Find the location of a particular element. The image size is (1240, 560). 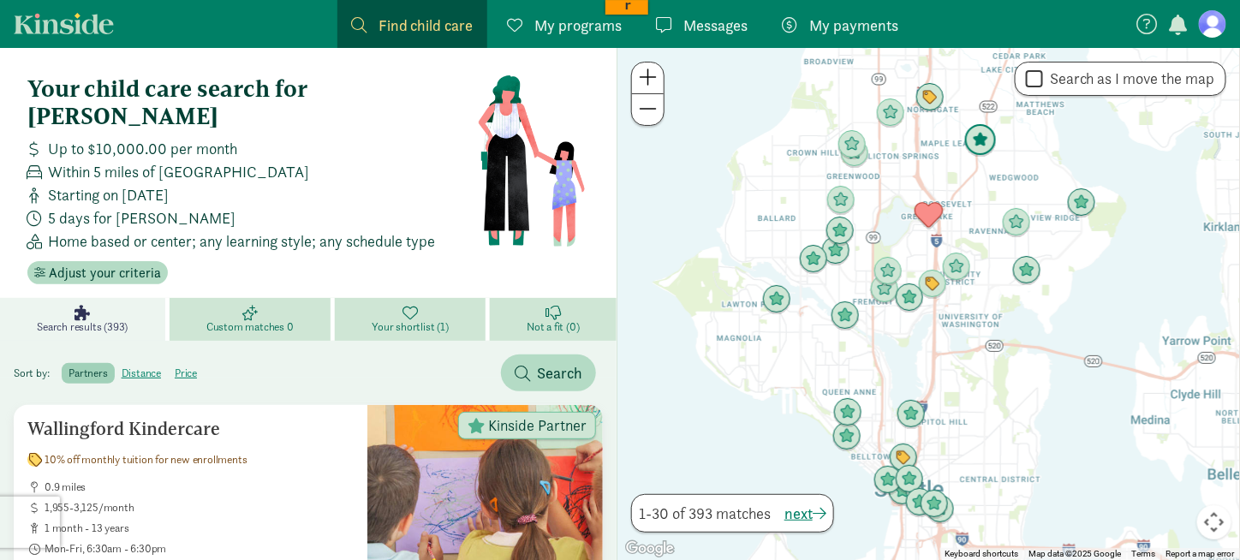

span: Not a fit (0) is located at coordinates (552, 327).